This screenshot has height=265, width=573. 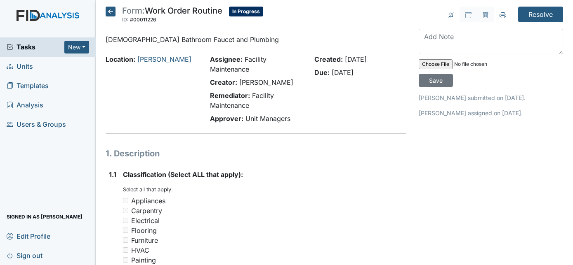 What do you see at coordinates (140, 251) in the screenshot?
I see `div: HVAC` at bounding box center [140, 251].